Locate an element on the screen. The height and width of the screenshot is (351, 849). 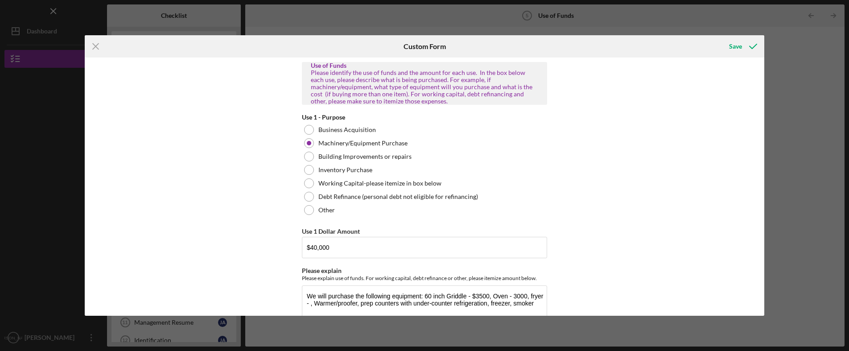
div: Use of Funds is located at coordinates (425, 66).